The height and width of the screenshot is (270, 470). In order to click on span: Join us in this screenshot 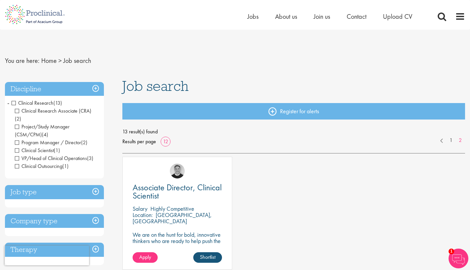, I will do `click(322, 16)`.